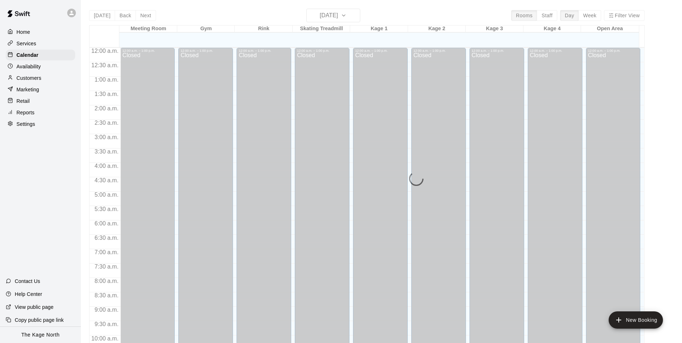 This screenshot has width=682, height=343. Describe the element at coordinates (40, 335) in the screenshot. I see `p: The Kage North` at that location.